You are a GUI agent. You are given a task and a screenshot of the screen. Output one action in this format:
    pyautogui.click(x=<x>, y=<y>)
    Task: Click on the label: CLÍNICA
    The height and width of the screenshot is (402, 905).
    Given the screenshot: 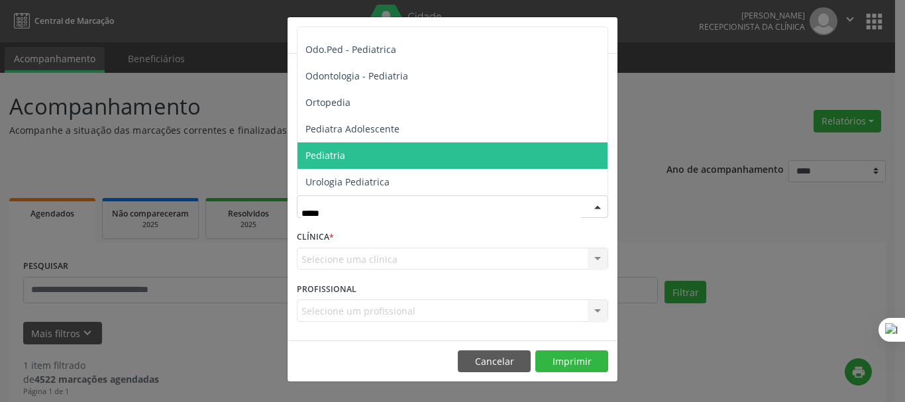 What is the action you would take?
    pyautogui.click(x=315, y=237)
    